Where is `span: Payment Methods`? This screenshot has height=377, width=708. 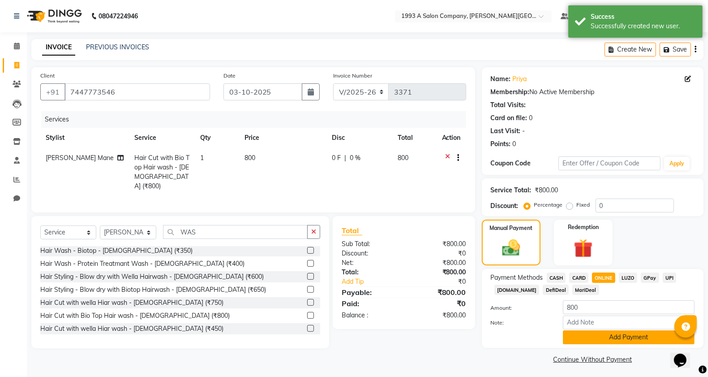 span: Payment Methods is located at coordinates (517, 277).